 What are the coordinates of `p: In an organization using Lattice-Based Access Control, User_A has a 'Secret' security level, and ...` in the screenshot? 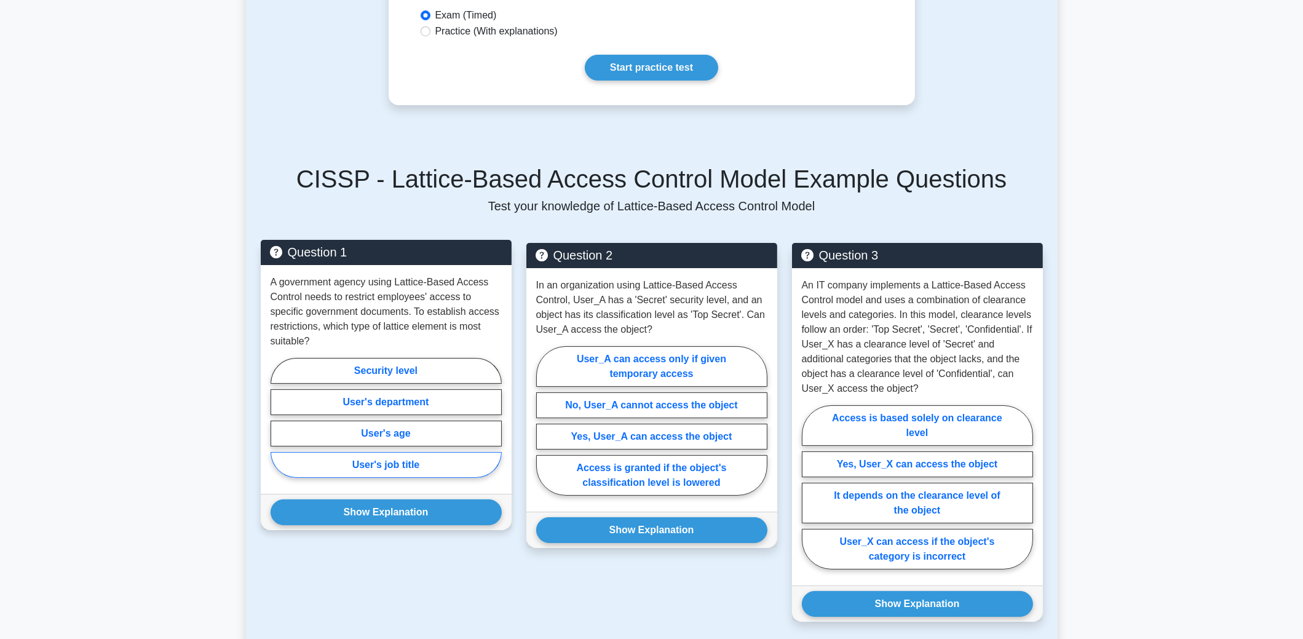 It's located at (652, 307).